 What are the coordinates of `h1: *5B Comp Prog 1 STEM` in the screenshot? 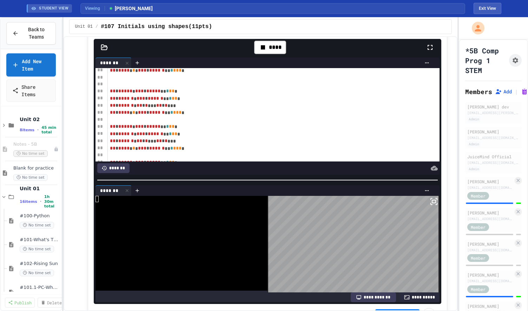 It's located at (485, 60).